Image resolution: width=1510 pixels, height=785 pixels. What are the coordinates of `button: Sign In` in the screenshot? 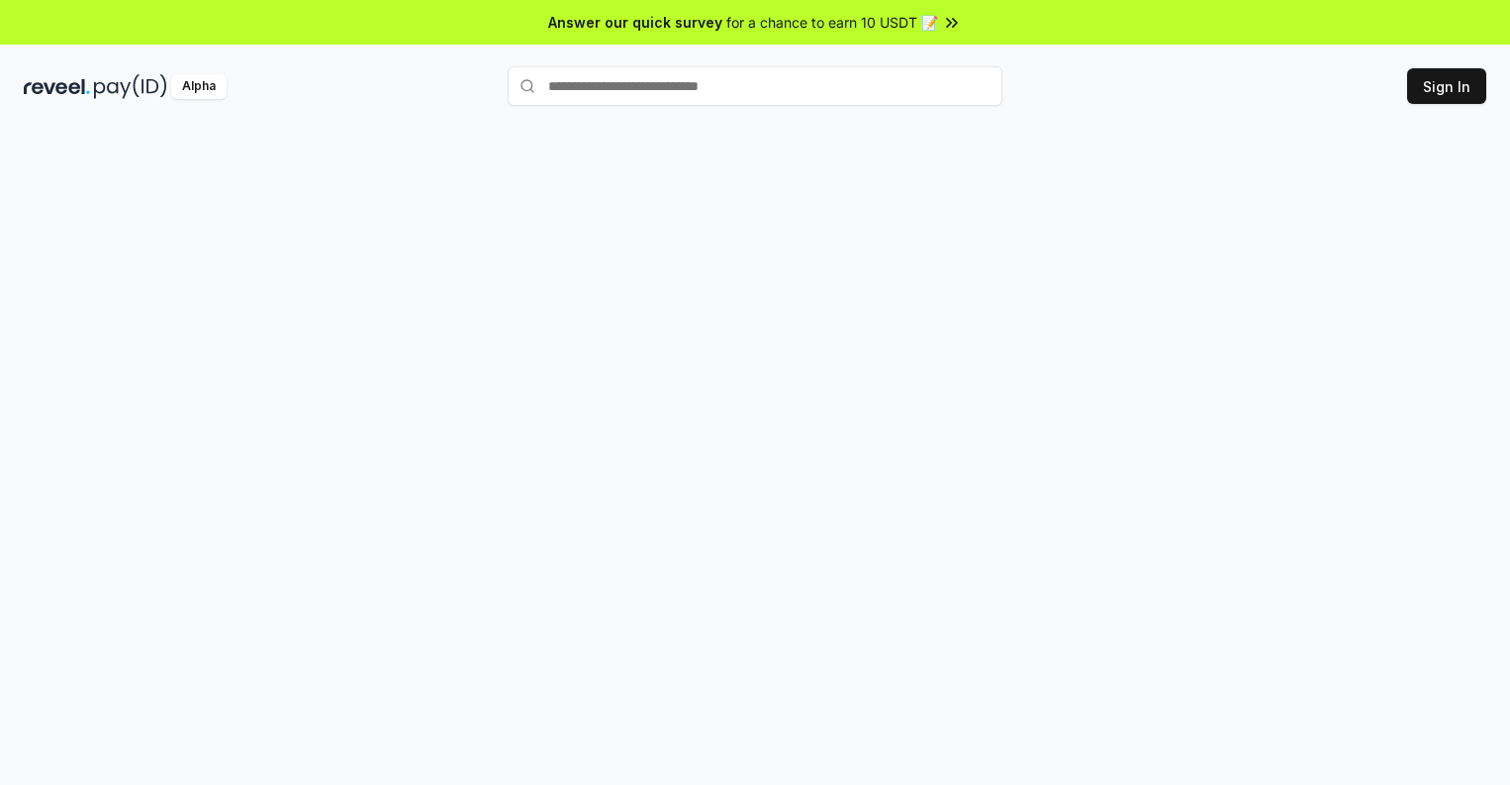 It's located at (1447, 86).